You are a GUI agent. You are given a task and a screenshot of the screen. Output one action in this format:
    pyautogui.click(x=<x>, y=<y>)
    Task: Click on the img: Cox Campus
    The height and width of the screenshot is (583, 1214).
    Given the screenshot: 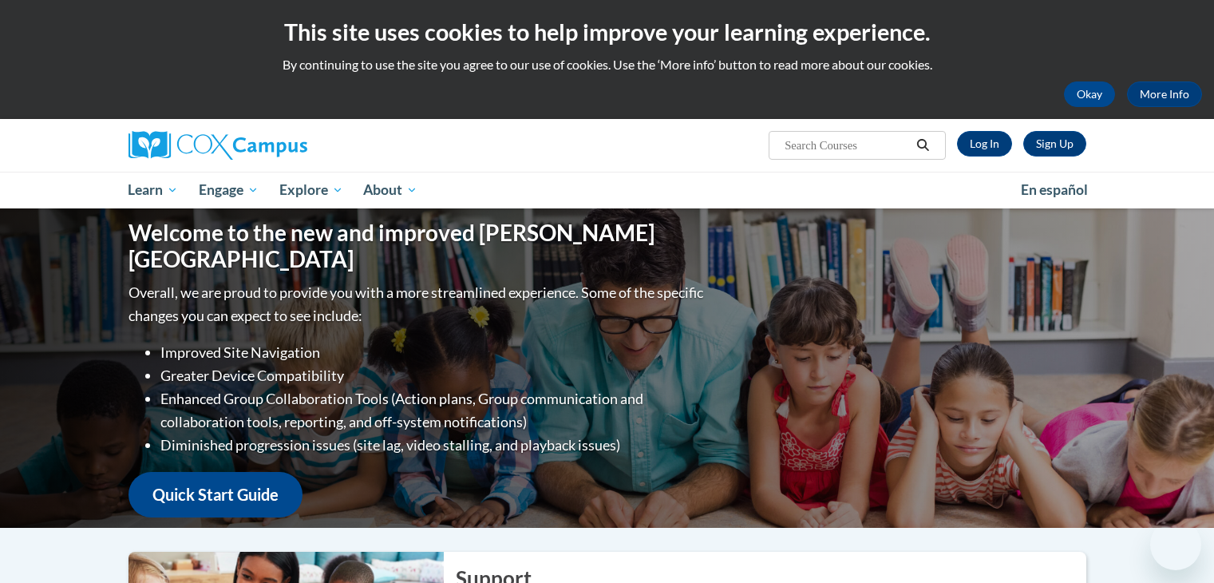 What is the action you would take?
    pyautogui.click(x=218, y=145)
    